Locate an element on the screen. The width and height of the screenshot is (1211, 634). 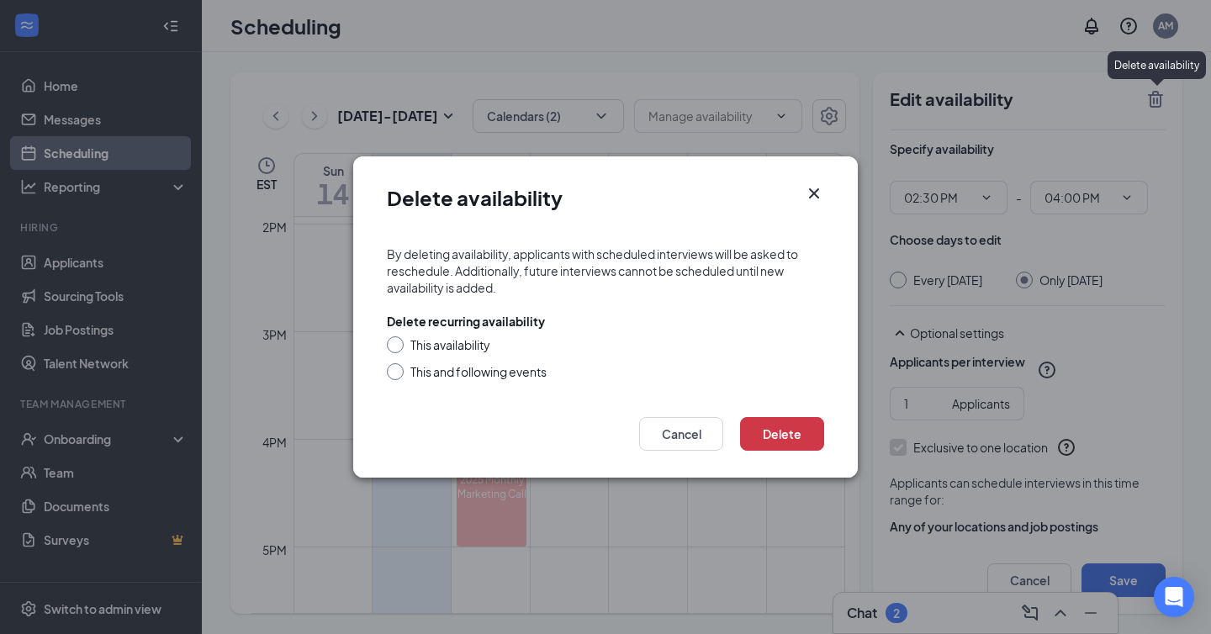
button: Delete is located at coordinates (782, 434).